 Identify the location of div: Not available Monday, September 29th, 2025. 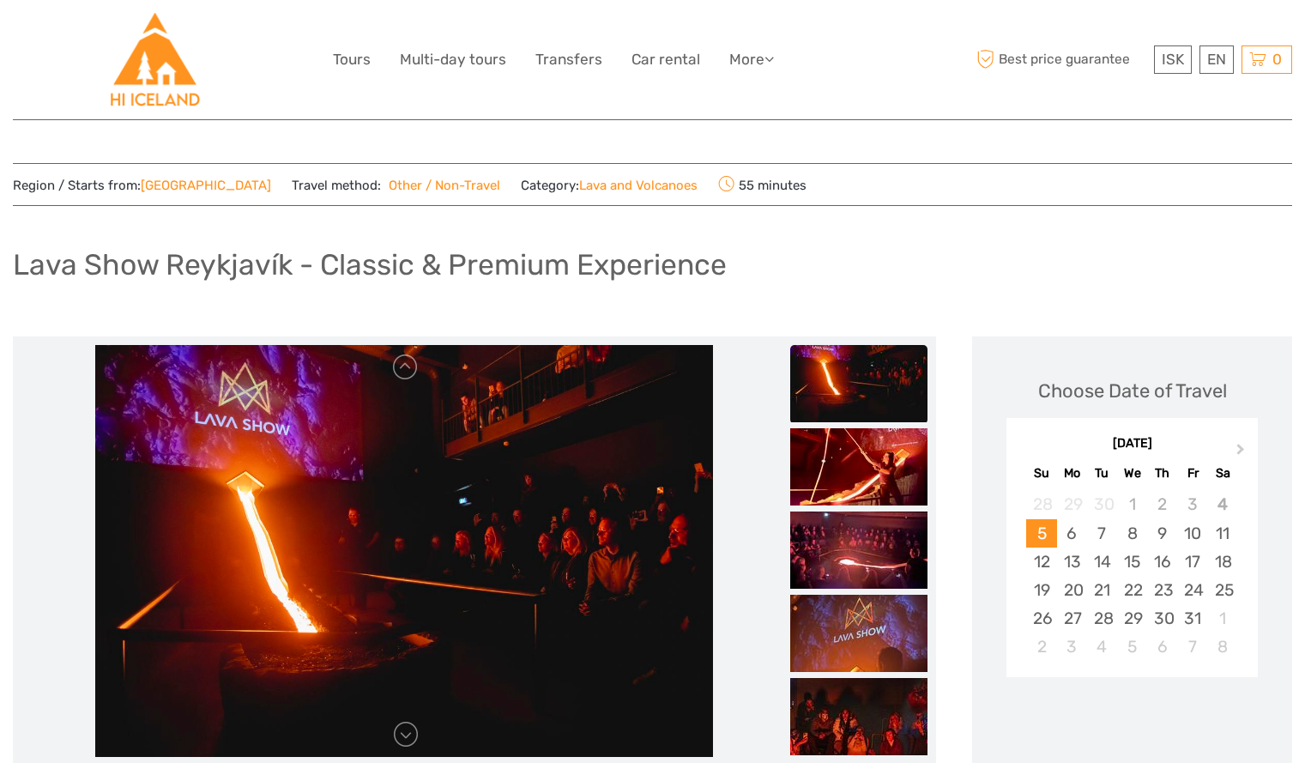
(1072, 504).